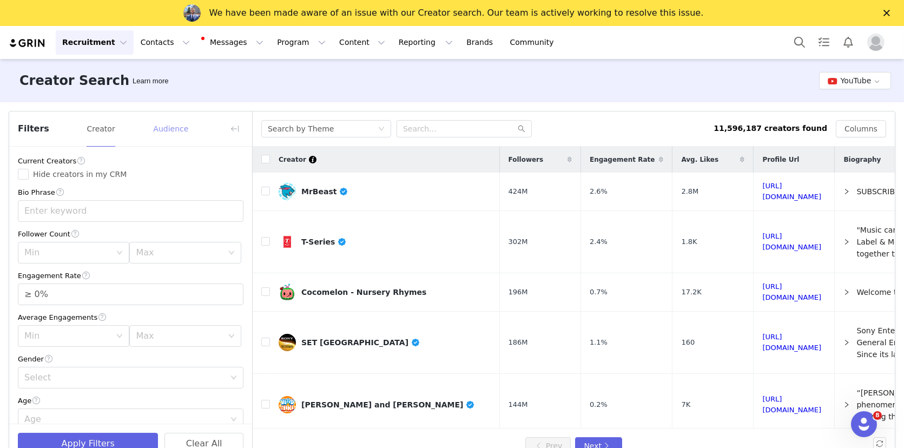  I want to click on span: 196M, so click(518, 292).